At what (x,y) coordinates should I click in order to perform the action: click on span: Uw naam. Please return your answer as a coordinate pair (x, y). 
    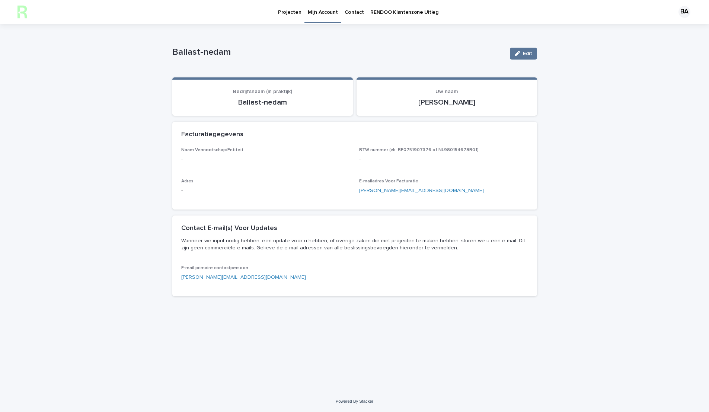
    Looking at the image, I should click on (446, 92).